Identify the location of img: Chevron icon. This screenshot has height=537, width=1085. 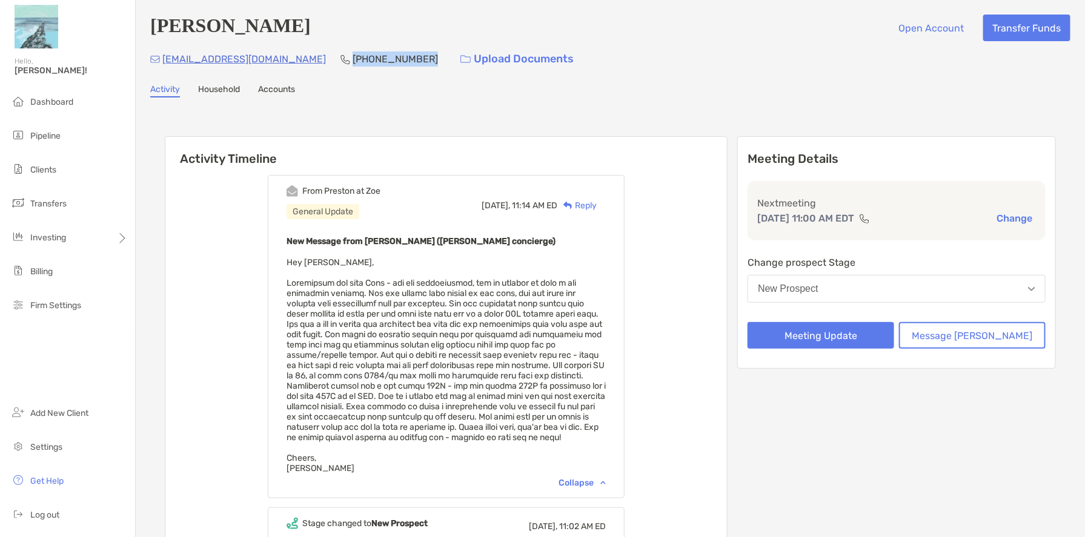
(603, 483).